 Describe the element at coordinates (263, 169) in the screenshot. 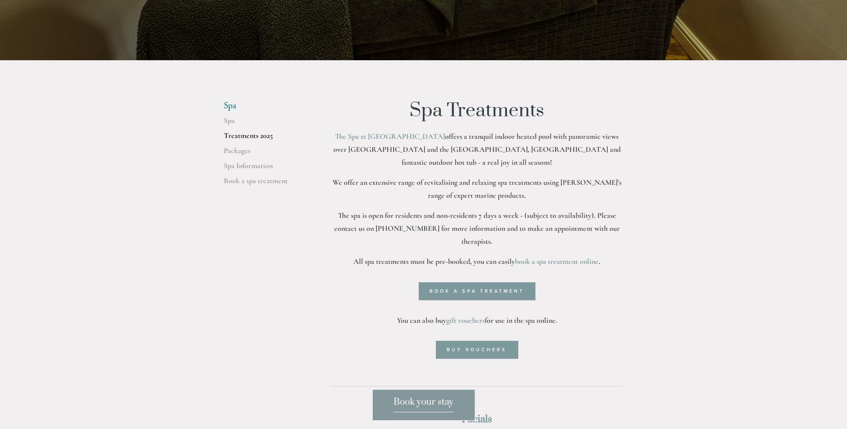

I see `a: Spa Information` at that location.